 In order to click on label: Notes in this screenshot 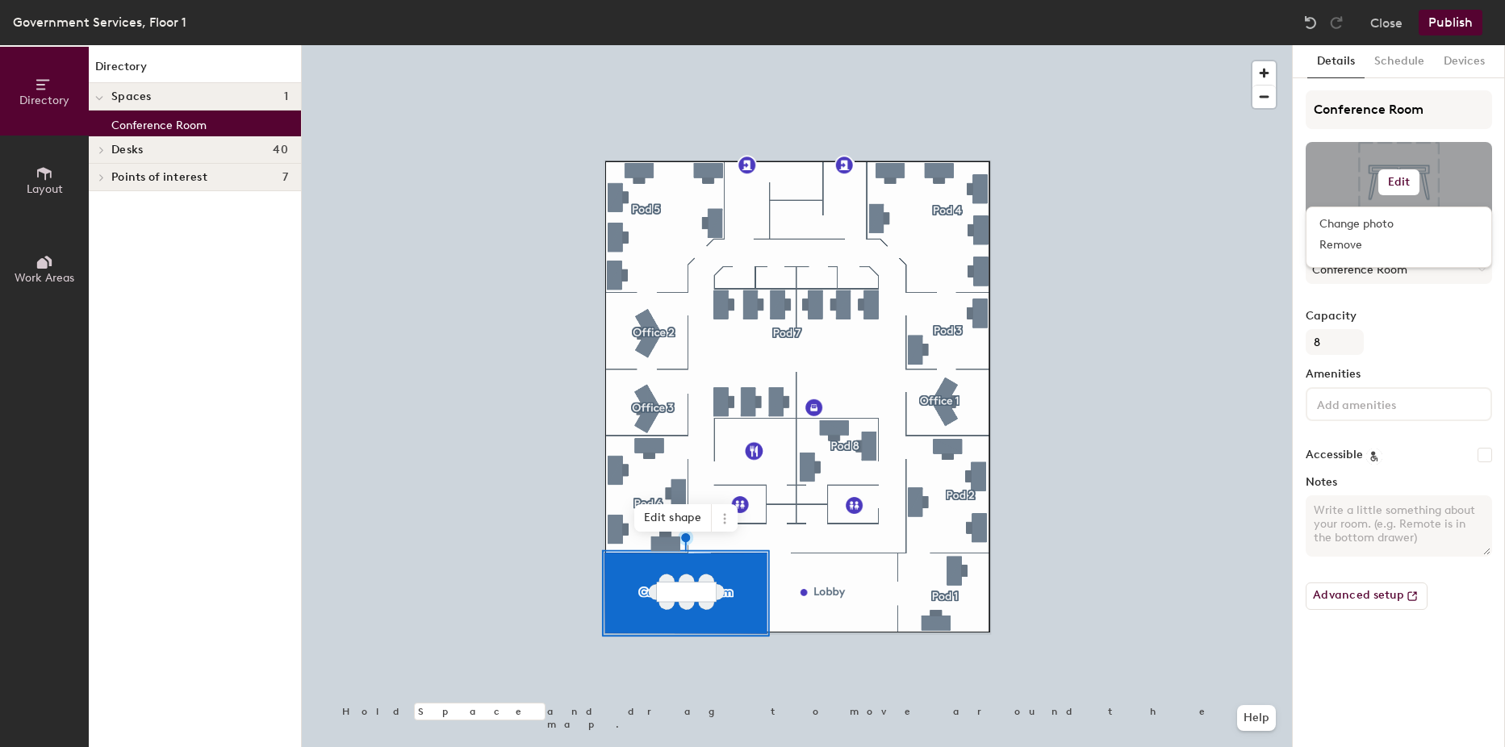, I will do `click(1399, 483)`.